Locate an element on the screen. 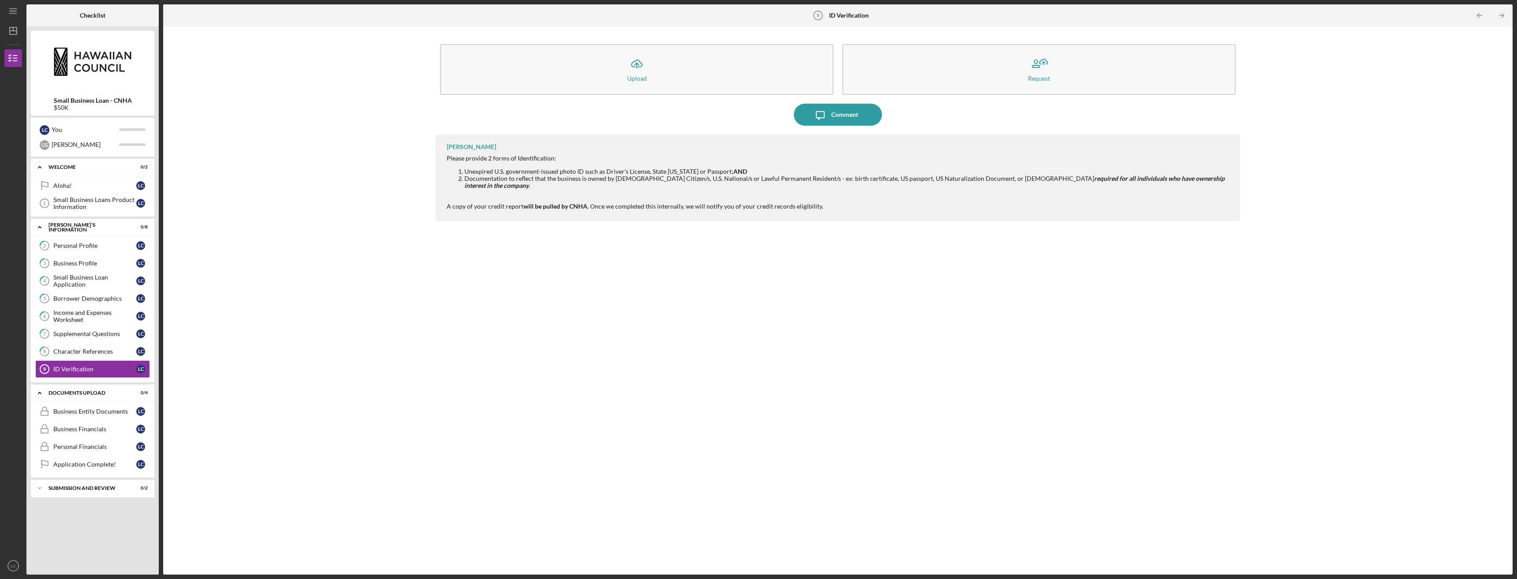 This screenshot has height=579, width=1517. div: Small Business Loan Application is located at coordinates (95, 281).